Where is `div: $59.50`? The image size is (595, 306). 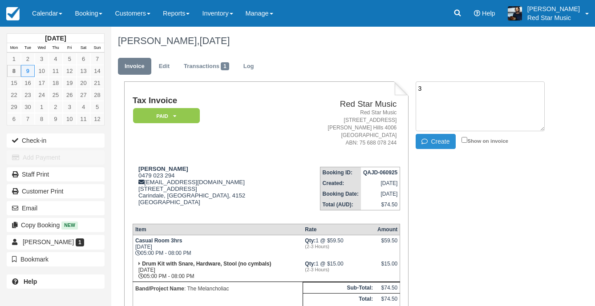
div: $59.50 is located at coordinates (387, 244).